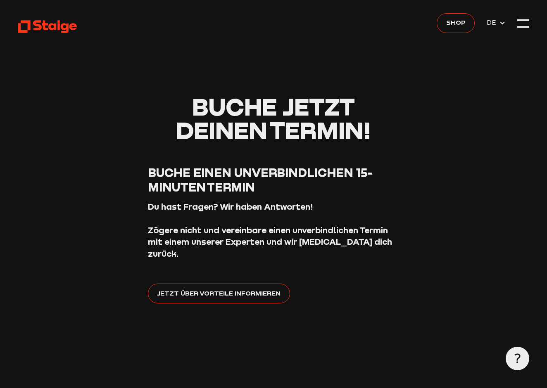  Describe the element at coordinates (273, 118) in the screenshot. I see `span: Buche jetzt deinen Termin!` at that location.